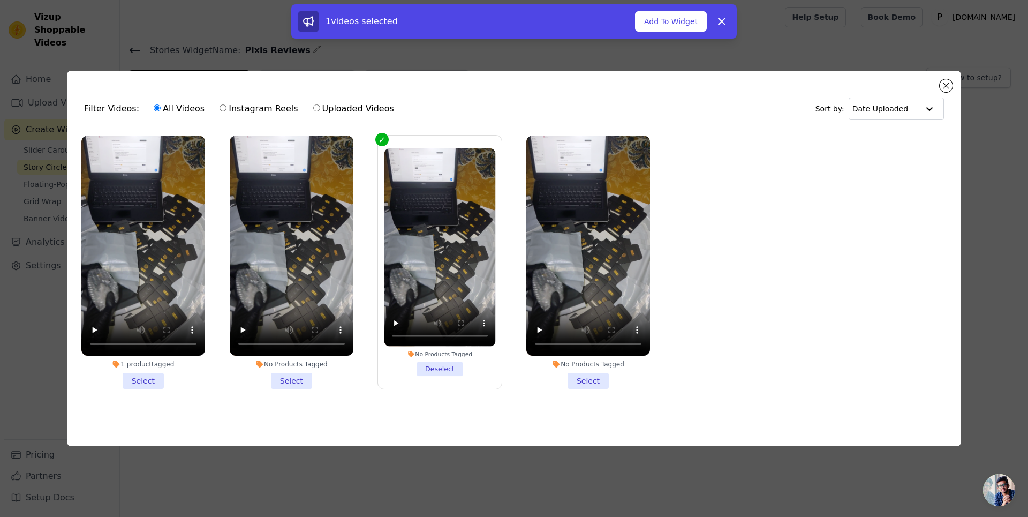 This screenshot has width=1028, height=517. I want to click on div: Filter Videos:, so click(242, 109).